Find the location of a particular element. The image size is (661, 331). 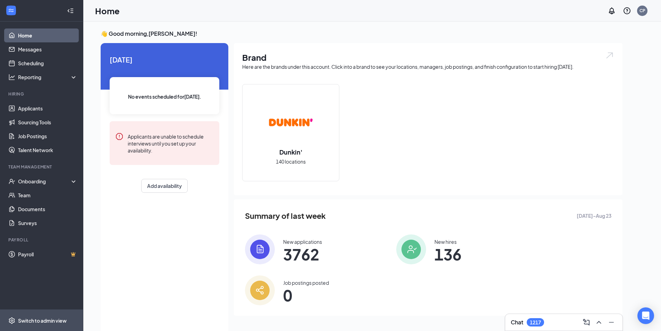

a: Documents is located at coordinates (48, 209).